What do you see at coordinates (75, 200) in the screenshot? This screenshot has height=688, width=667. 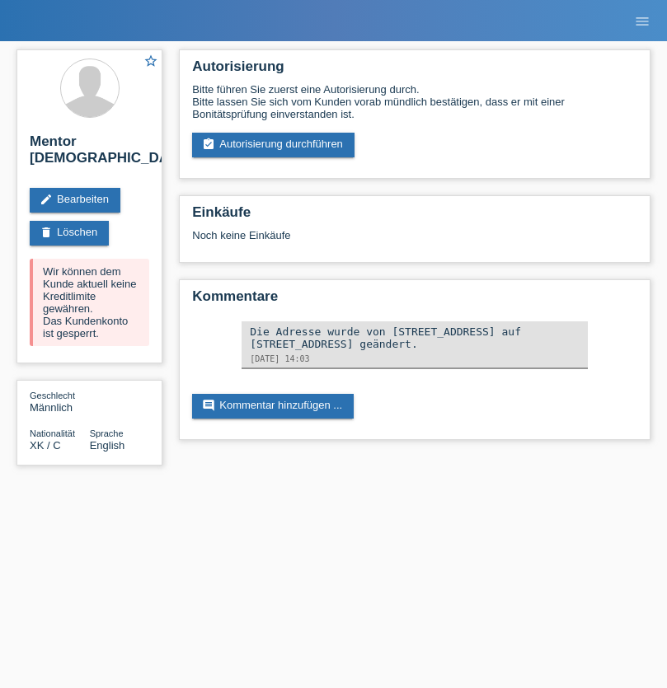 I see `a: editBearbeiten` at bounding box center [75, 200].